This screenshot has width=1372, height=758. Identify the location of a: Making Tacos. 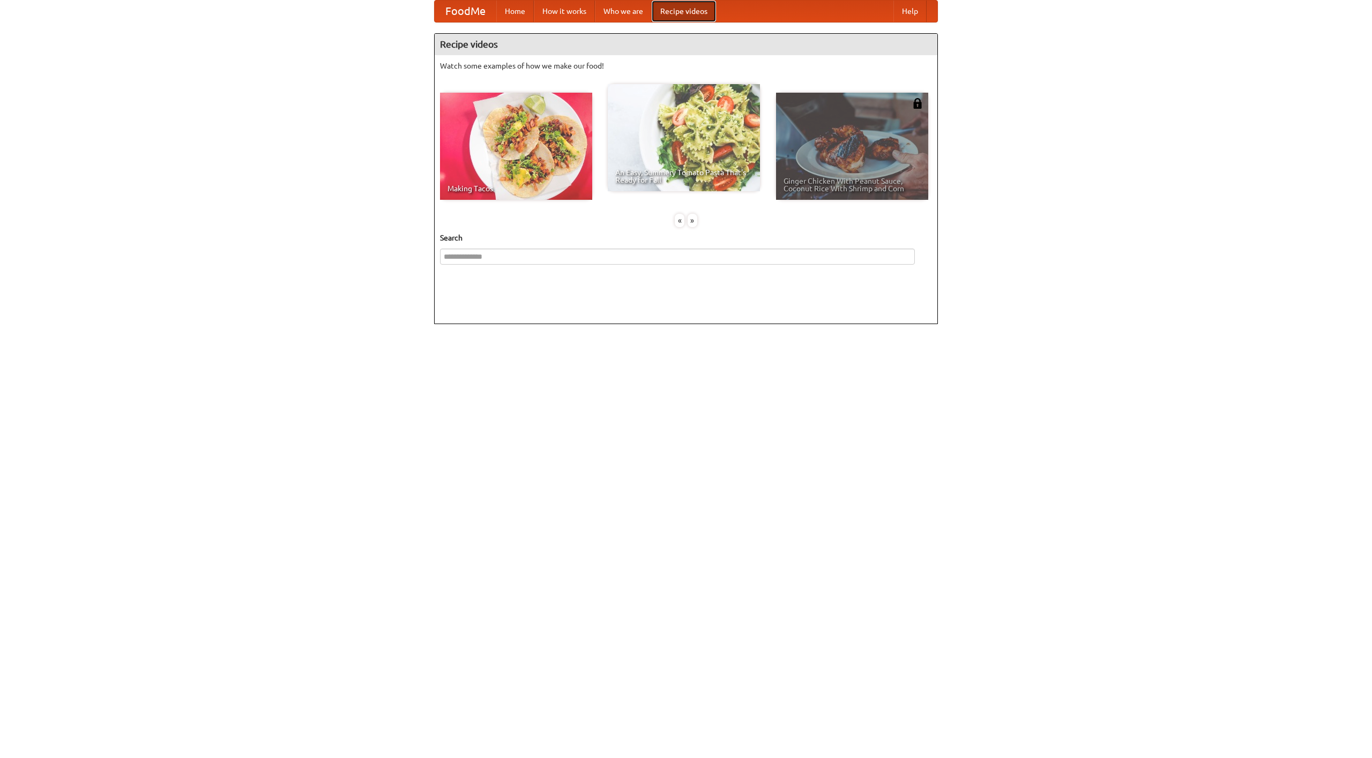
(516, 146).